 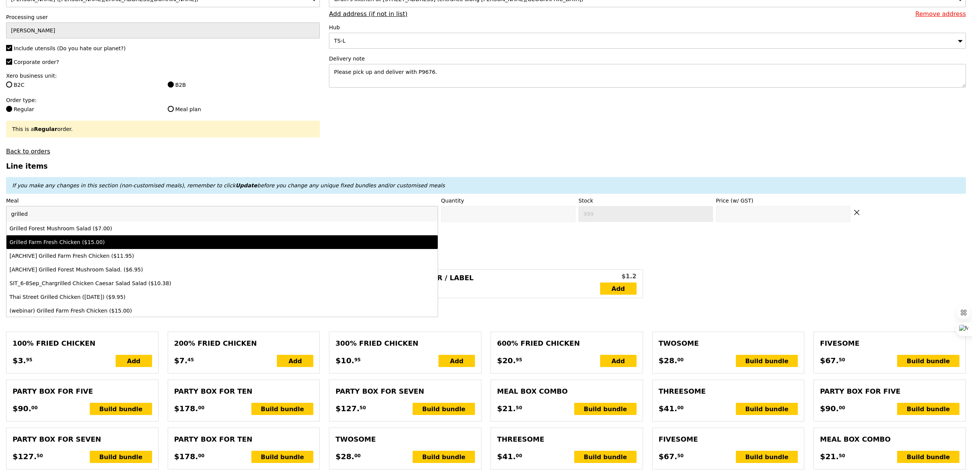 What do you see at coordinates (181, 360) in the screenshot?
I see `span: $7.` at bounding box center [181, 360].